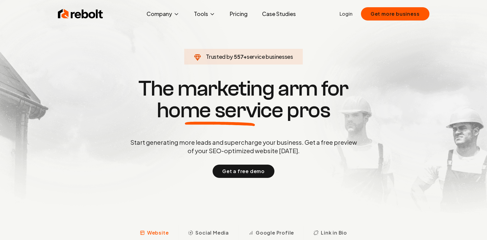  I want to click on p: Start generating more leads and supercharge your business. Get a free preview of your SEO-optimiz..., so click(243, 146).